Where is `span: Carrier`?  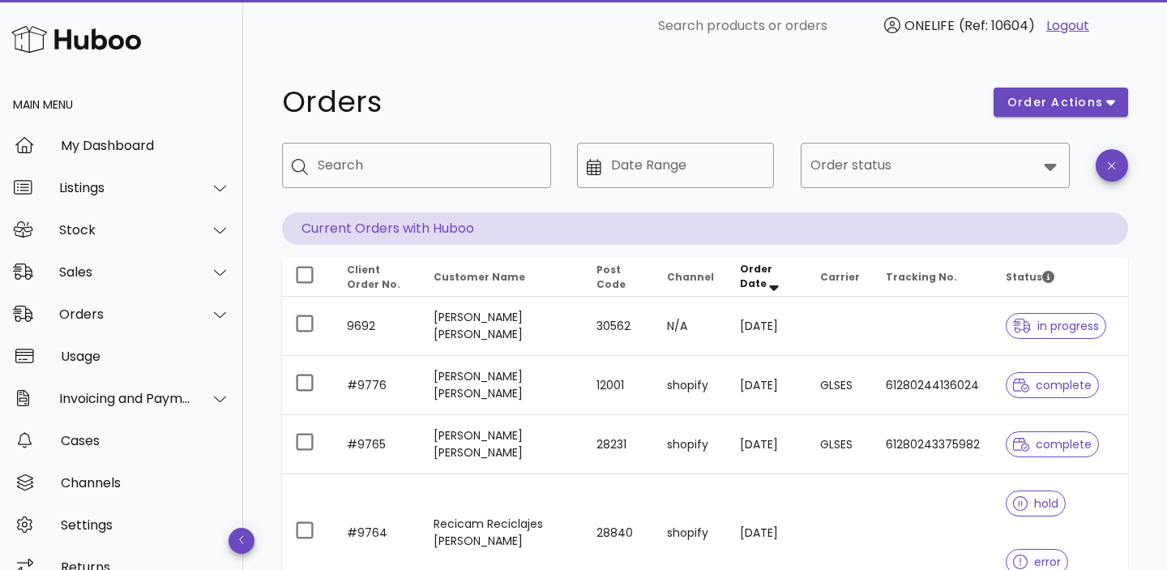
span: Carrier is located at coordinates (840, 276).